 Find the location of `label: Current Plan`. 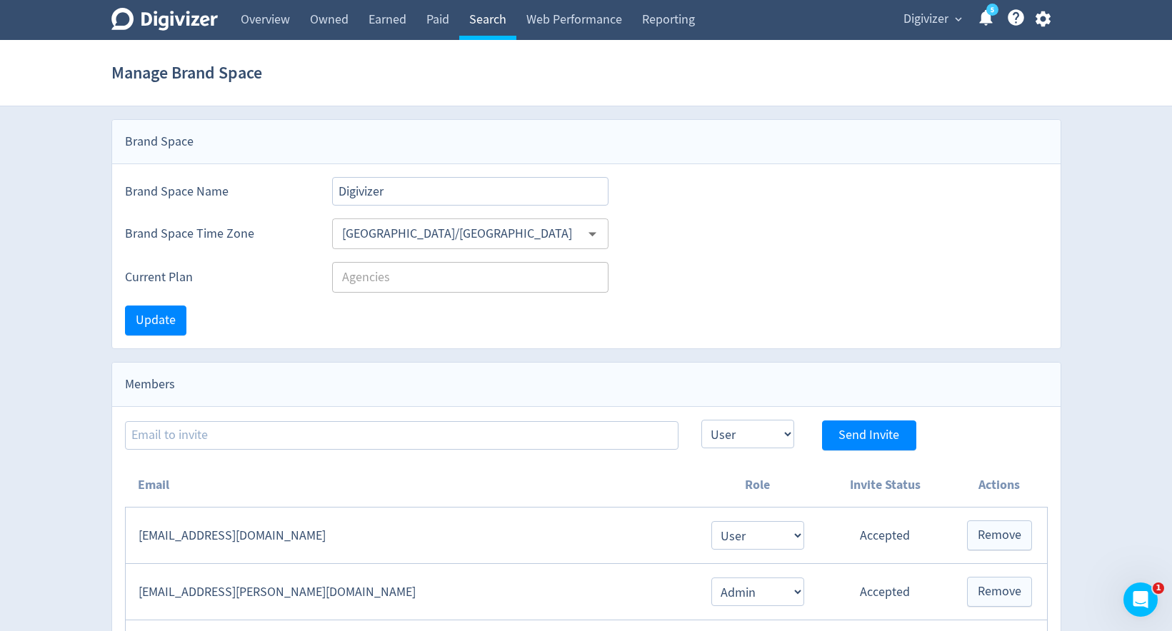

label: Current Plan is located at coordinates (217, 277).